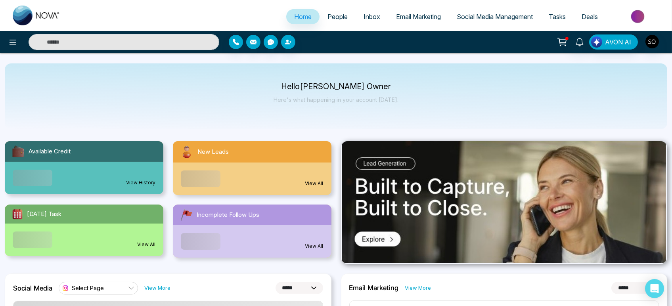  I want to click on img: Nova CRM Logo, so click(36, 15).